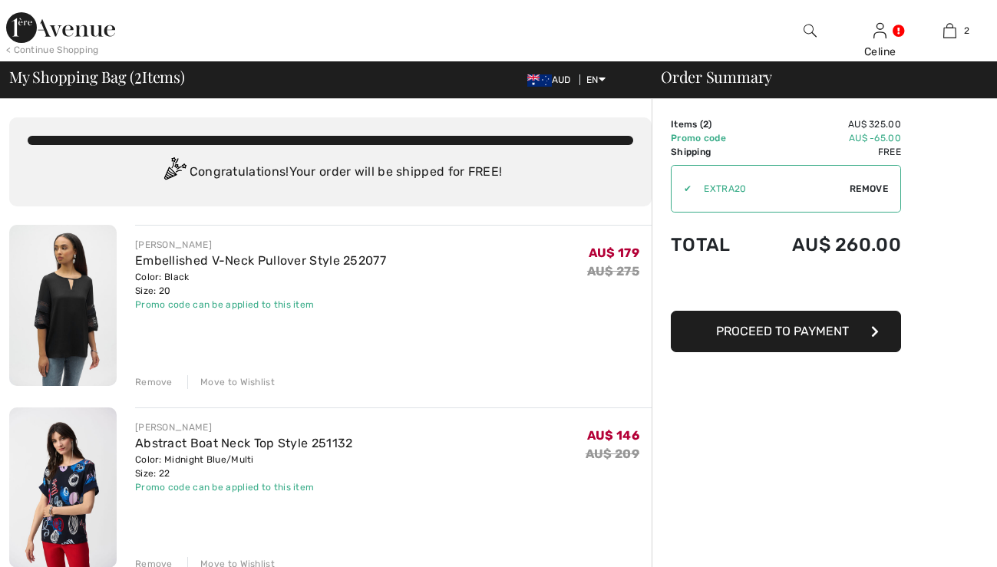  I want to click on a: Sign In, so click(880, 30).